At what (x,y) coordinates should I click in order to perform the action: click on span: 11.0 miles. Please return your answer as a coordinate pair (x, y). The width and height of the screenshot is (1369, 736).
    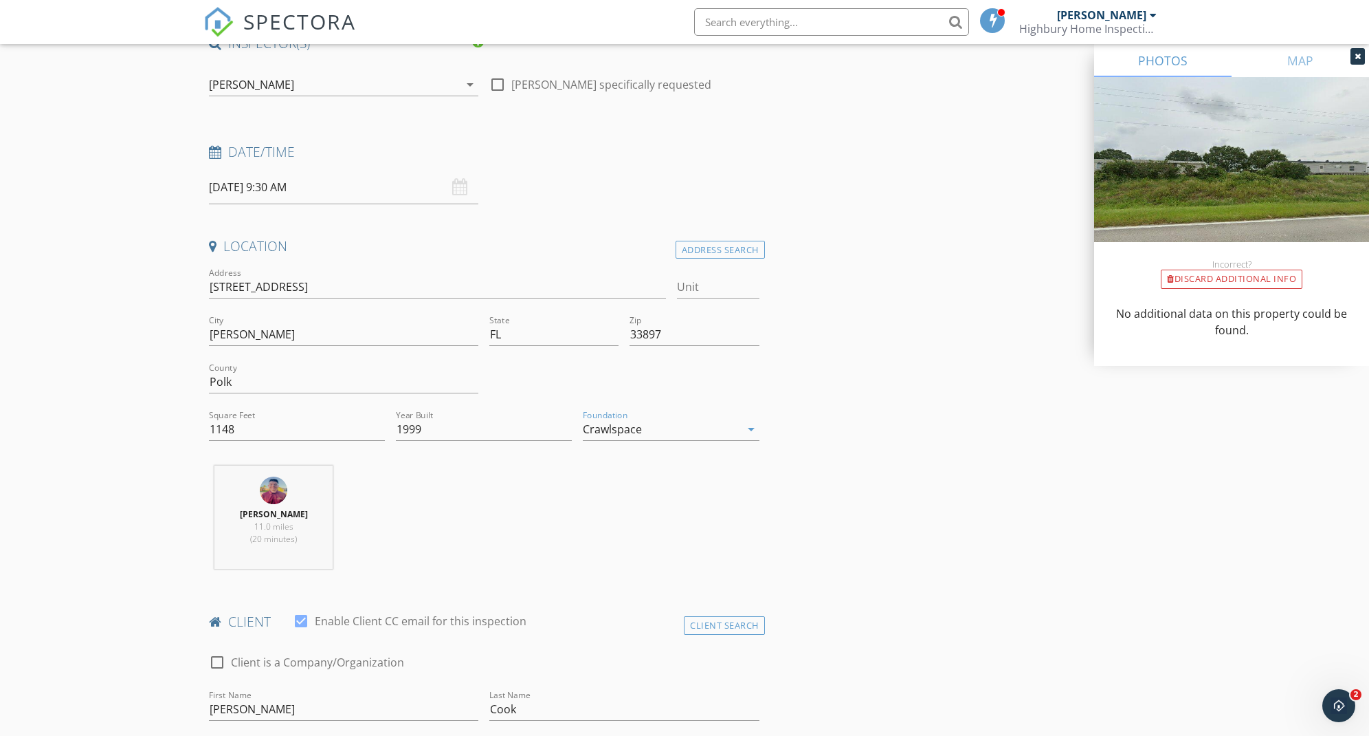
    Looking at the image, I should click on (274, 526).